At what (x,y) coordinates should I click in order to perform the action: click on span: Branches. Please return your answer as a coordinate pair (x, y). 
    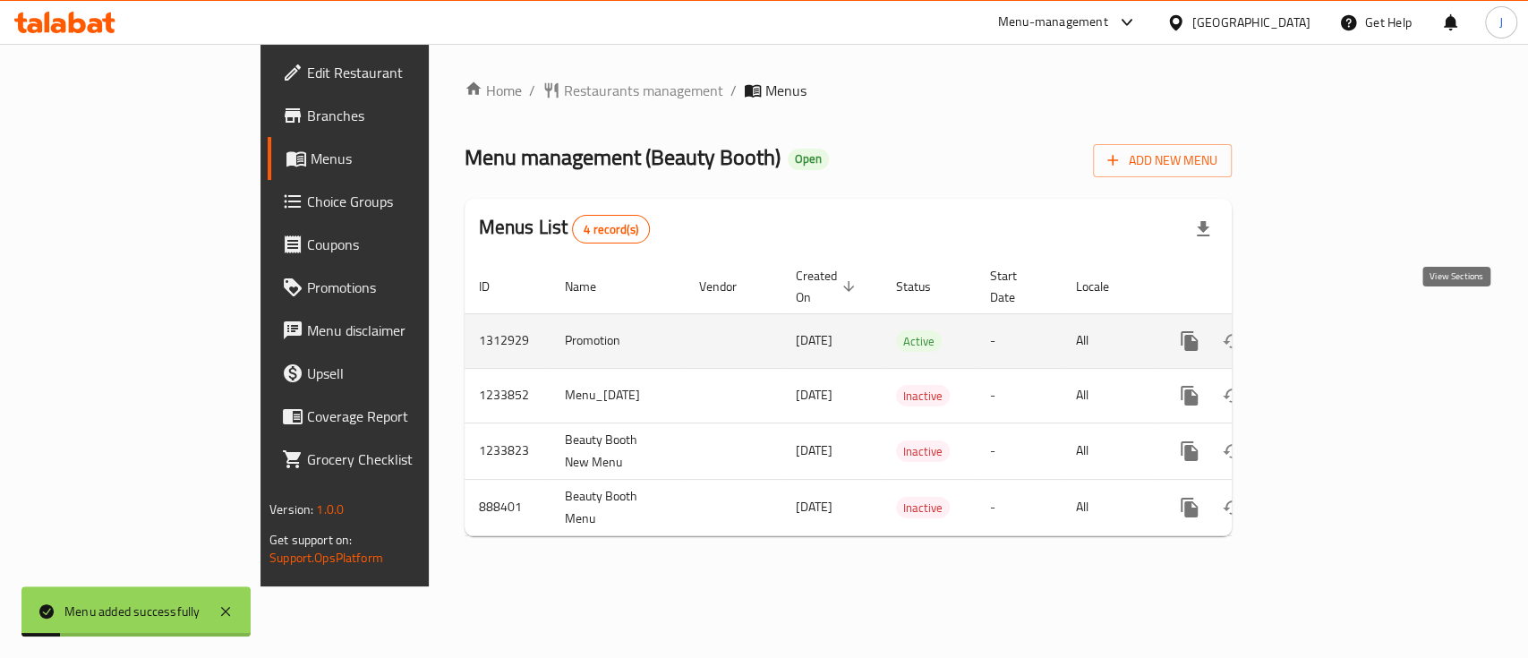
    Looking at the image, I should click on (404, 116).